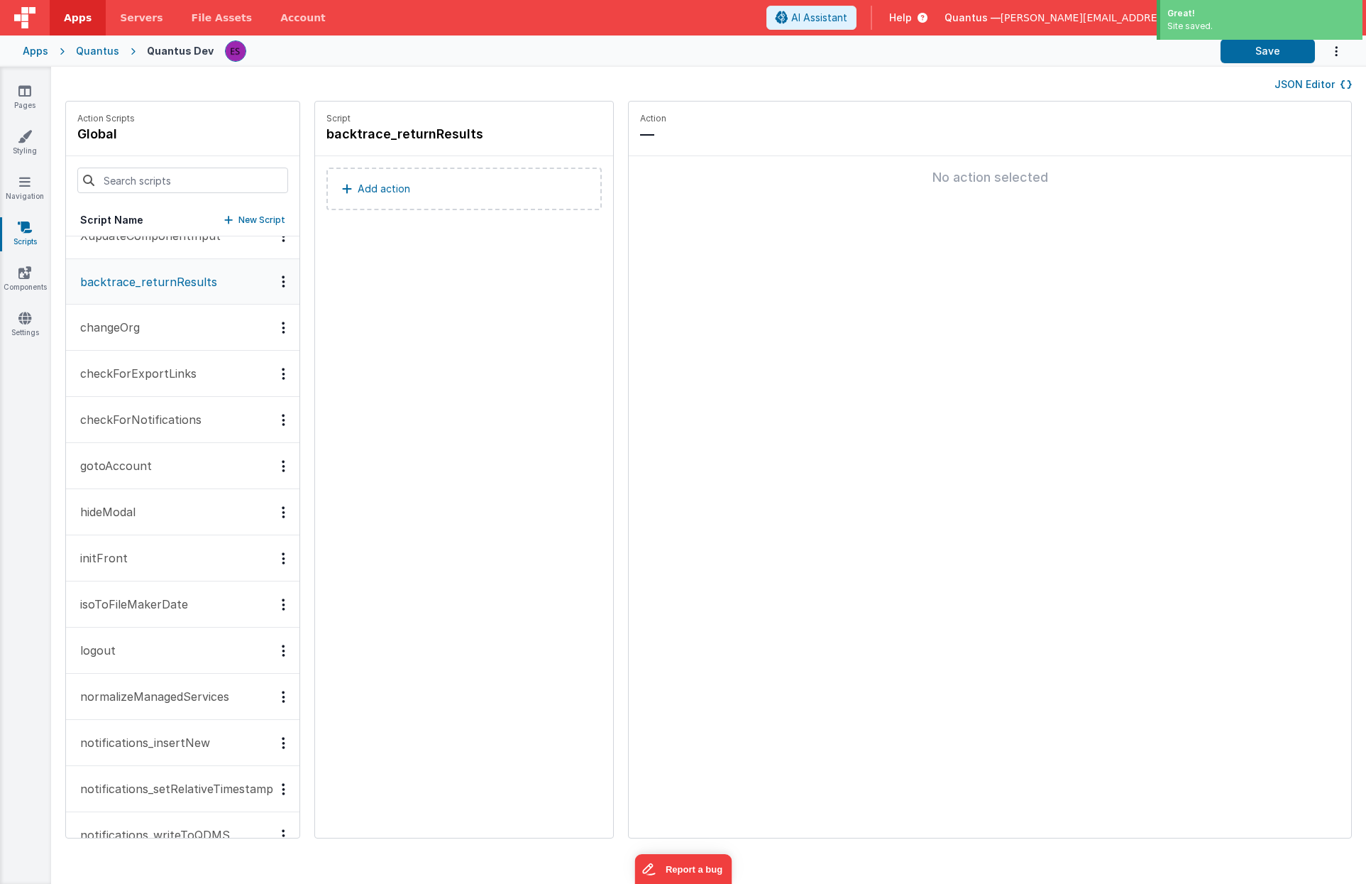 Image resolution: width=1366 pixels, height=884 pixels. I want to click on button: checkForExportLinks, so click(182, 373).